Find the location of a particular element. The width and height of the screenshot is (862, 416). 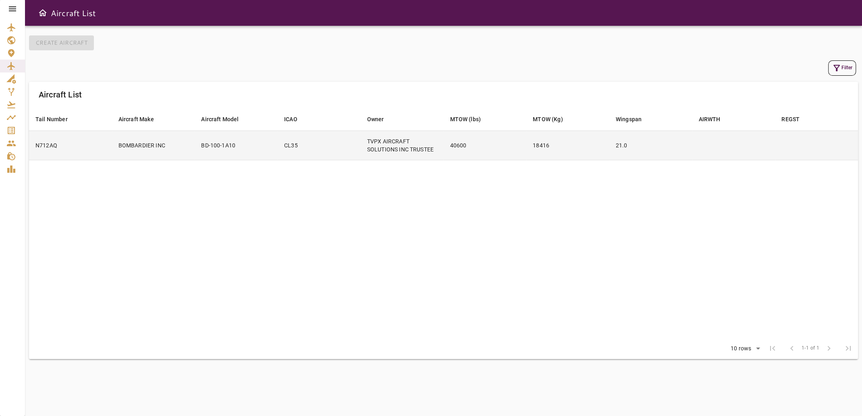

span: MTOW (lbs) is located at coordinates (470, 119).